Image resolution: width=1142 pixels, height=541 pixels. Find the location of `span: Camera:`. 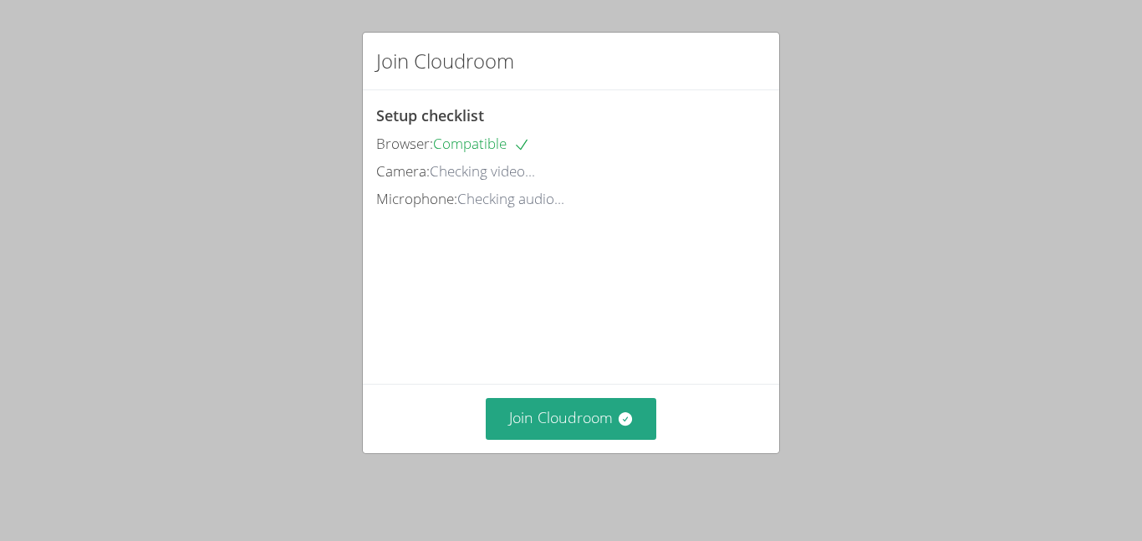

span: Camera: is located at coordinates (403, 171).